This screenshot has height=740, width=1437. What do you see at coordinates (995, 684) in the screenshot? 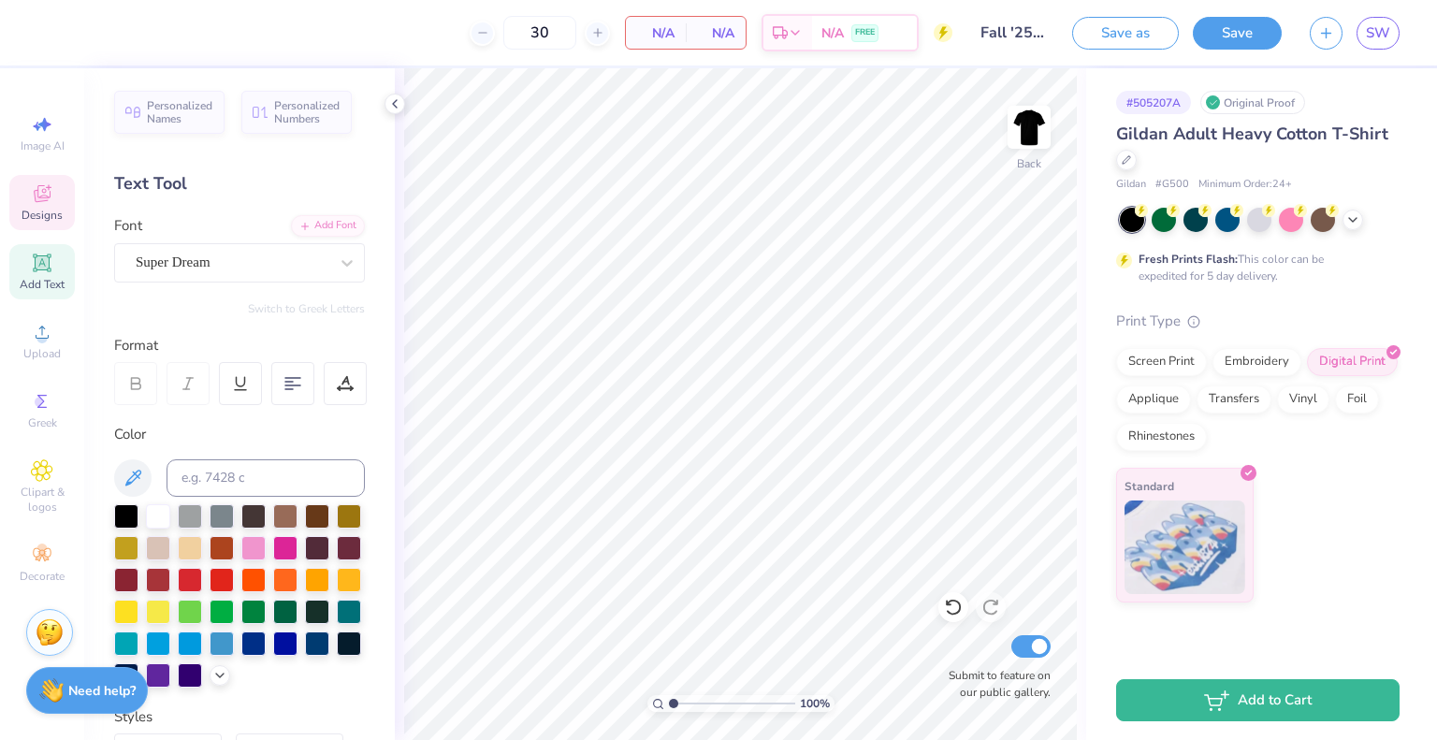
I see `label: Submit to feature on our public gallery.` at bounding box center [995, 684].